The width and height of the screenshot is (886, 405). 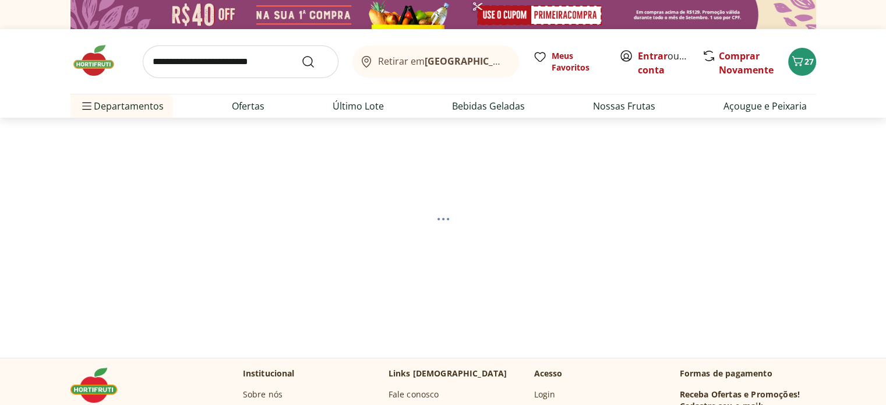 What do you see at coordinates (569, 62) in the screenshot?
I see `a: Meus Favoritos` at bounding box center [569, 62].